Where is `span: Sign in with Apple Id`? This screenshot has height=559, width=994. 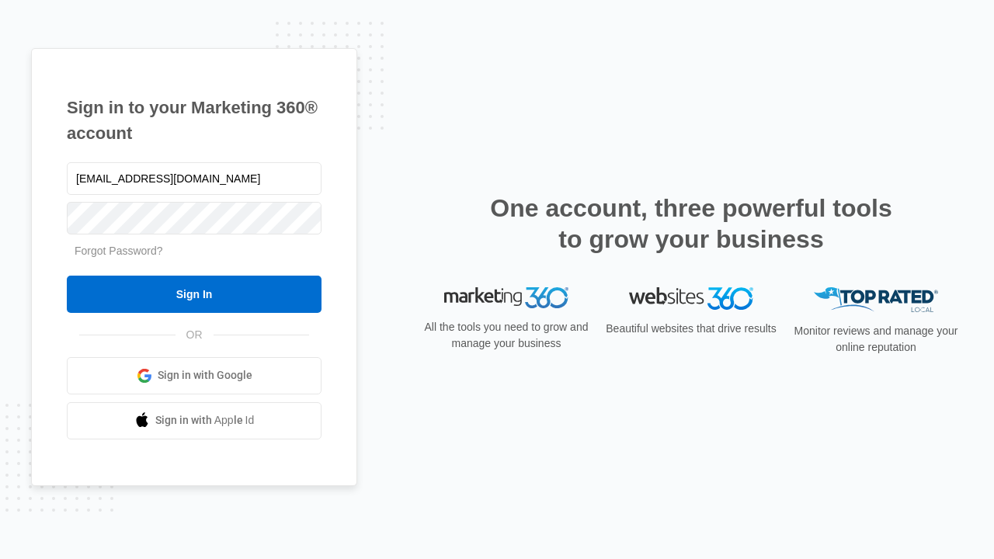 span: Sign in with Apple Id is located at coordinates (205, 420).